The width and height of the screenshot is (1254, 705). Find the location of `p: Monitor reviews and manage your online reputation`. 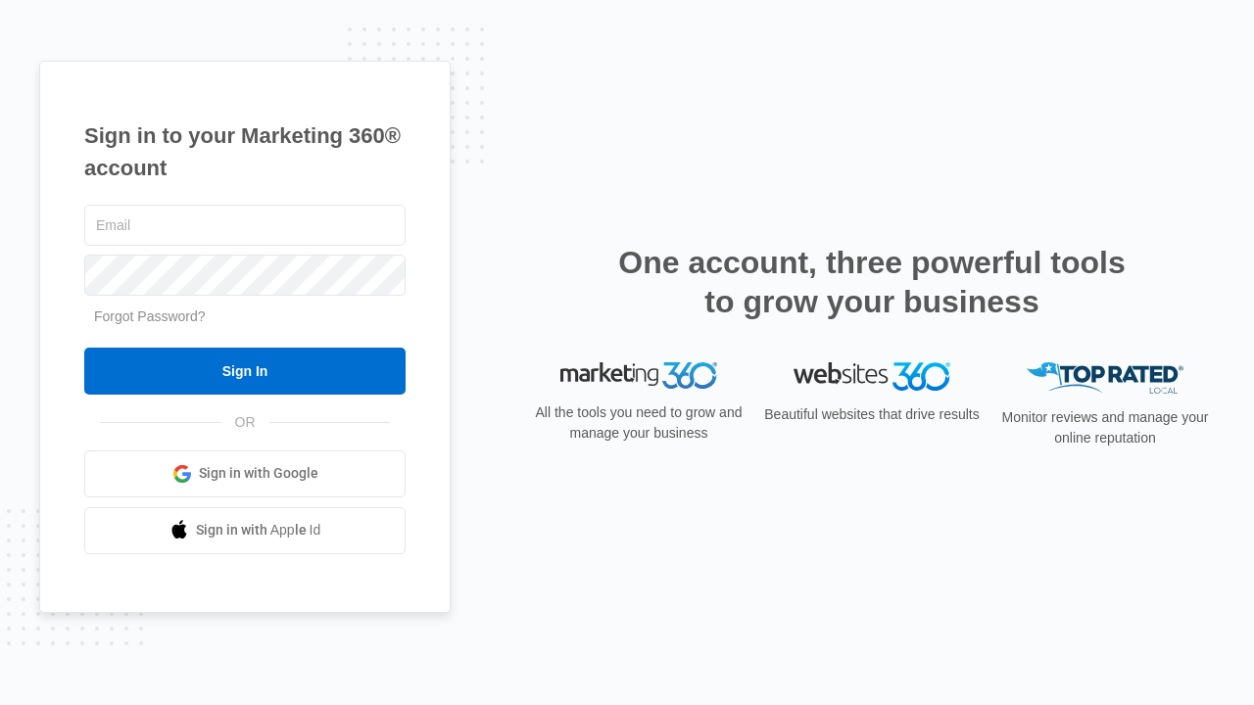

p: Monitor reviews and manage your online reputation is located at coordinates (1105, 428).